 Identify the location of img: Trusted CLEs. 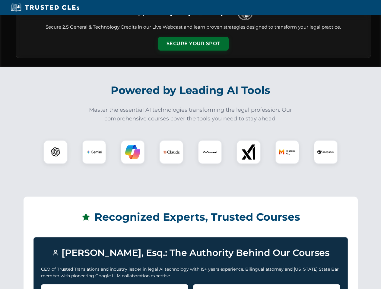
(45, 8).